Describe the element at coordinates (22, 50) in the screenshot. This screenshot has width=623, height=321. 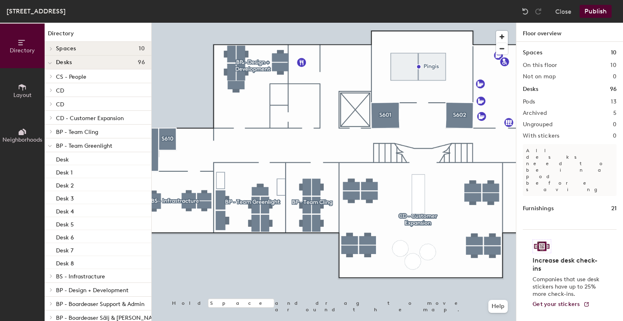
I see `span: Directory` at that location.